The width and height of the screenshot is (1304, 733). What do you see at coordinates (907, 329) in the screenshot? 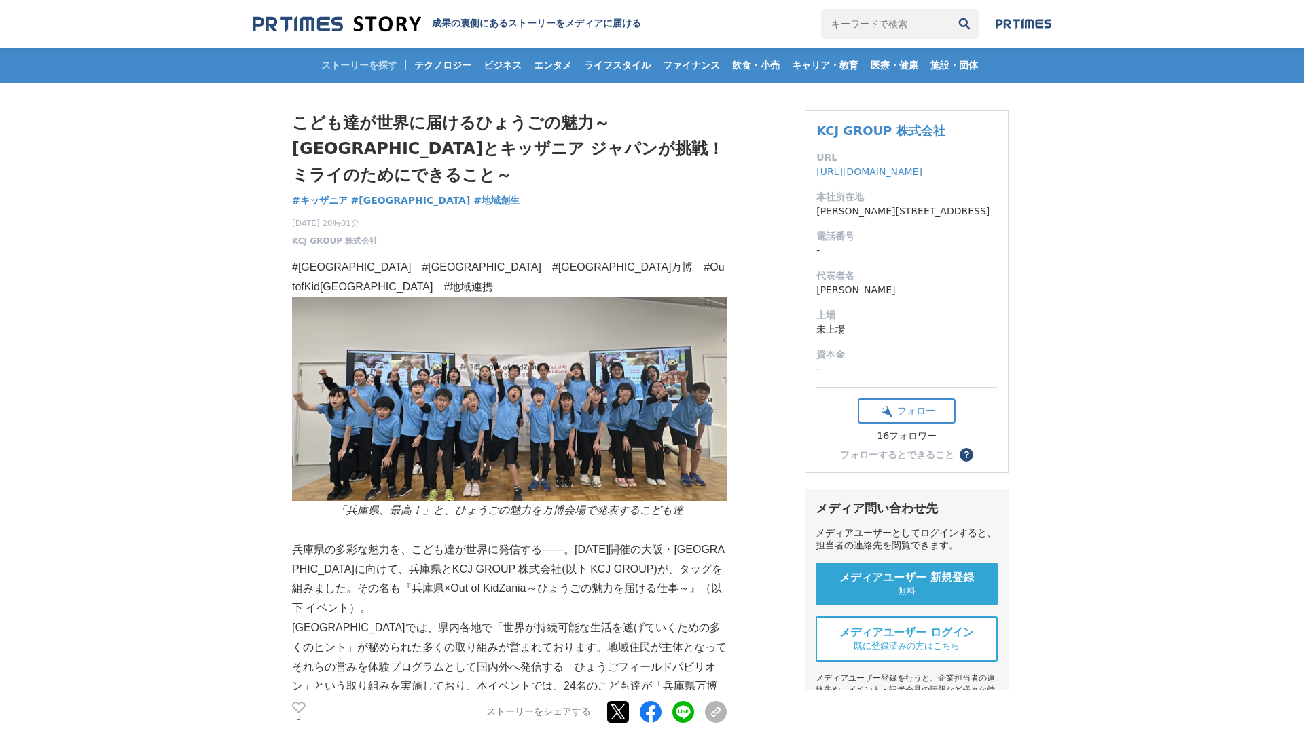
I see `dd: 未上場` at bounding box center [907, 329].